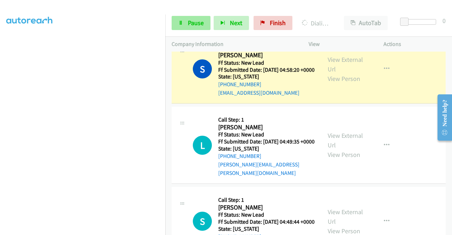  Describe the element at coordinates (340, 44) in the screenshot. I see `p: View` at that location.